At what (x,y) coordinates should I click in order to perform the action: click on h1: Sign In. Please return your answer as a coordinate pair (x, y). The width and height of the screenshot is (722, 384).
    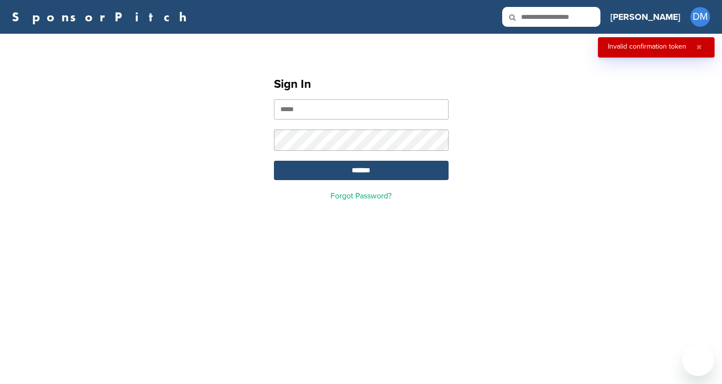
    Looking at the image, I should click on (361, 84).